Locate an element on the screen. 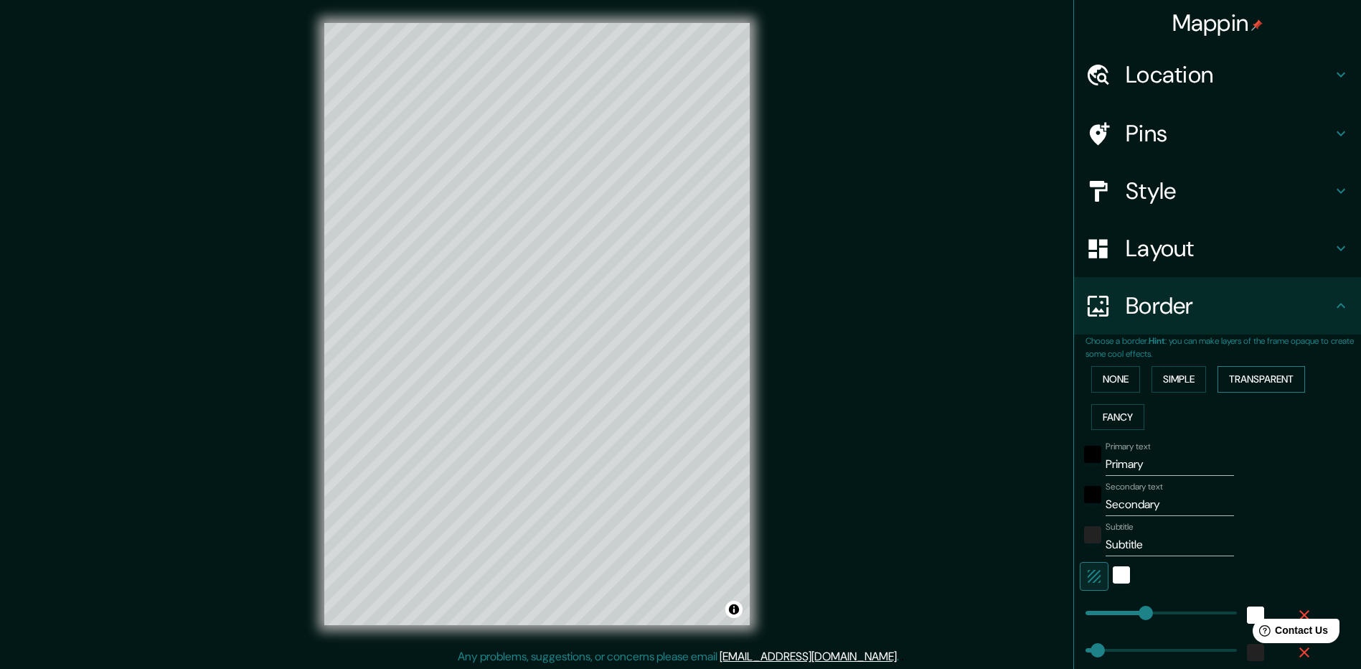  div: Style is located at coordinates (1218, 191).